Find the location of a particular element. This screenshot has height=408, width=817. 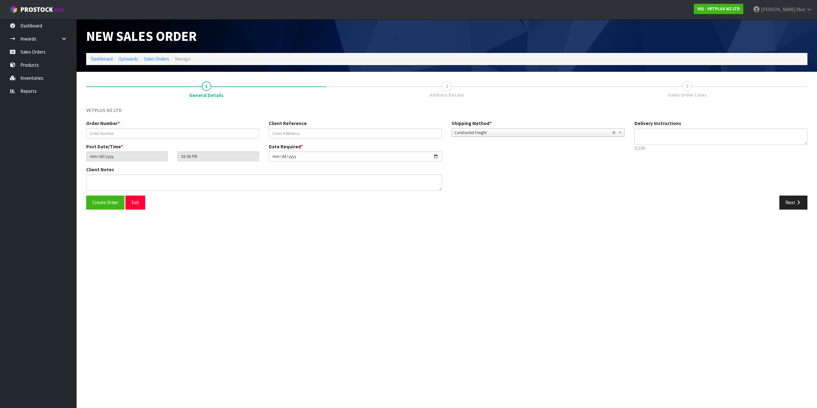

p: 0/100 is located at coordinates (721, 148).